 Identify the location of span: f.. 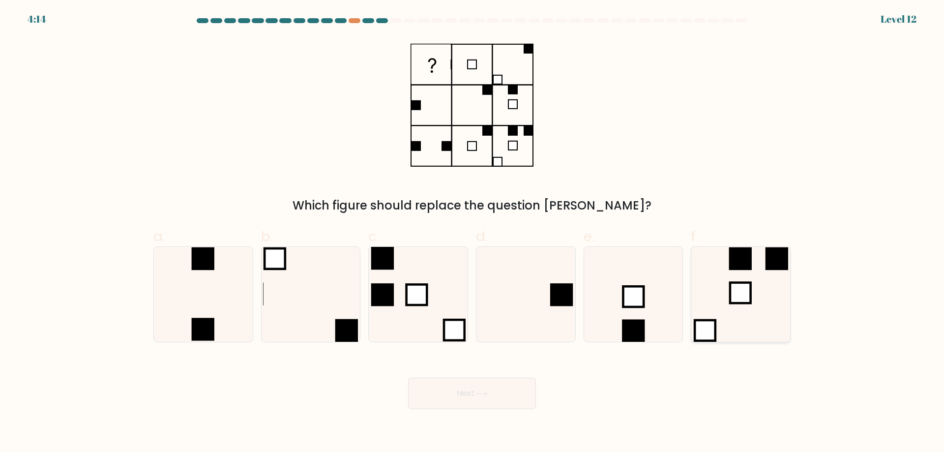
(694, 236).